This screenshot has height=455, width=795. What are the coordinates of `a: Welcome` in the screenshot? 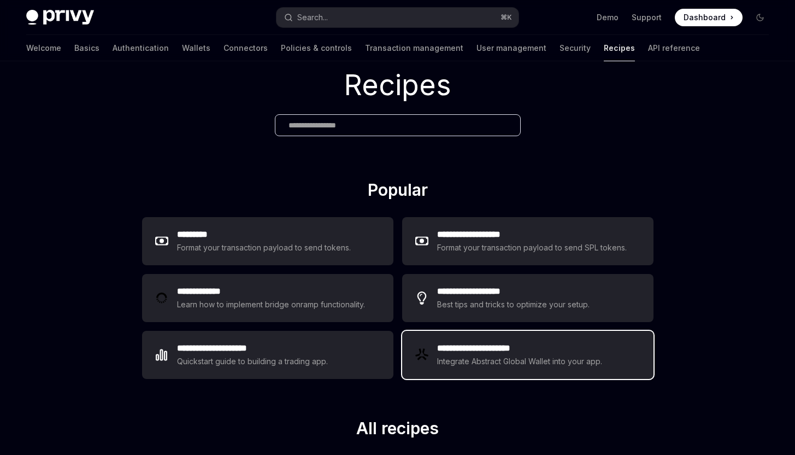 It's located at (44, 48).